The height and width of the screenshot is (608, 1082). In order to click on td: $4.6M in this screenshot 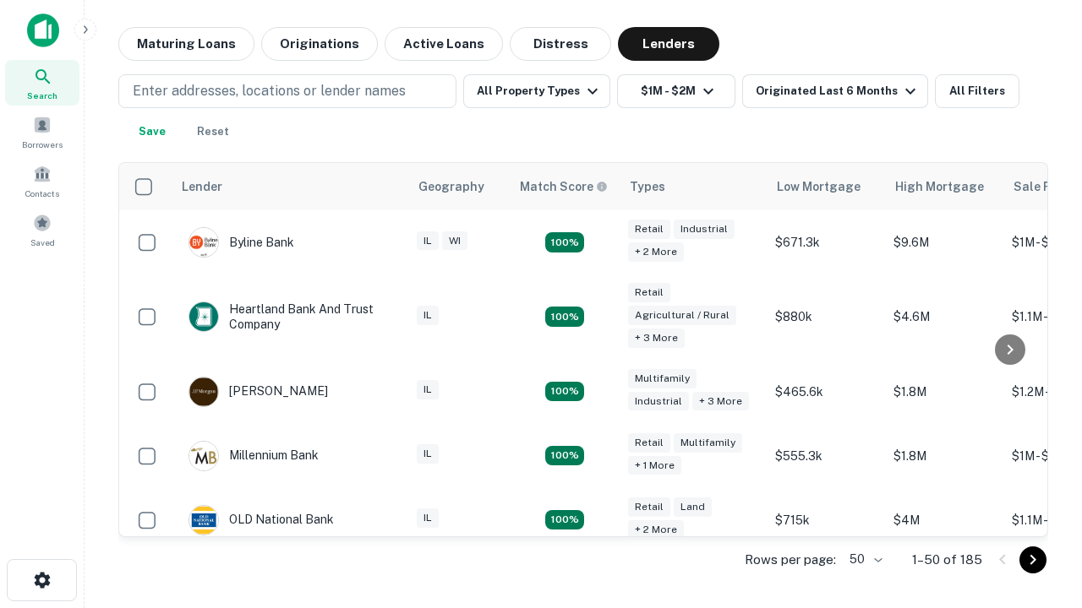, I will do `click(944, 317)`.